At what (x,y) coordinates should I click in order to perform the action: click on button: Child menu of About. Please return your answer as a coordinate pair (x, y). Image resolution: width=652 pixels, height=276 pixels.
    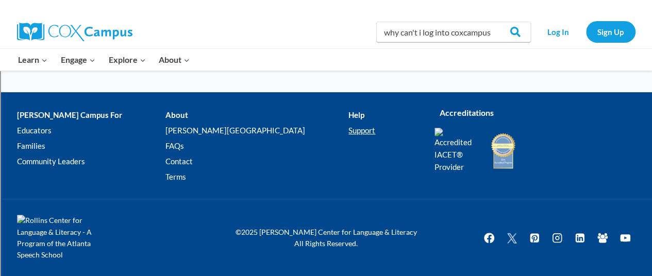
    Looking at the image, I should click on (174, 60).